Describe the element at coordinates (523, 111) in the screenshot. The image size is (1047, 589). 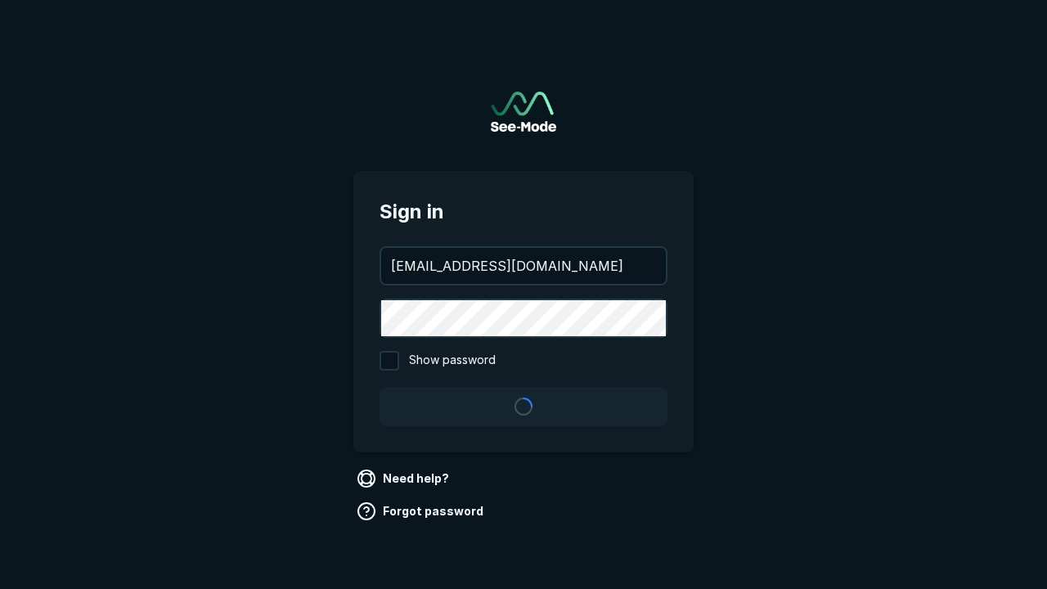
I see `img: See-Mode Logo` at that location.